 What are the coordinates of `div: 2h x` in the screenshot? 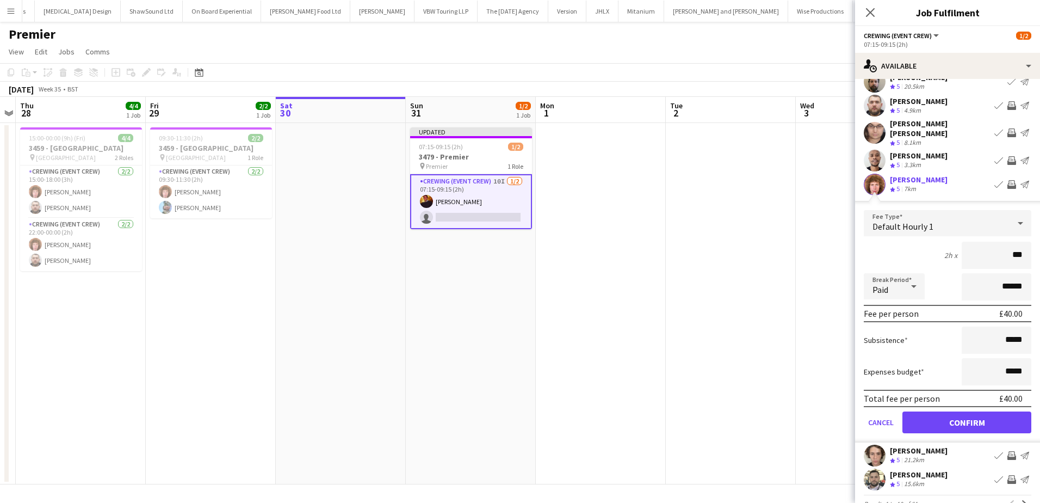 It's located at (951, 255).